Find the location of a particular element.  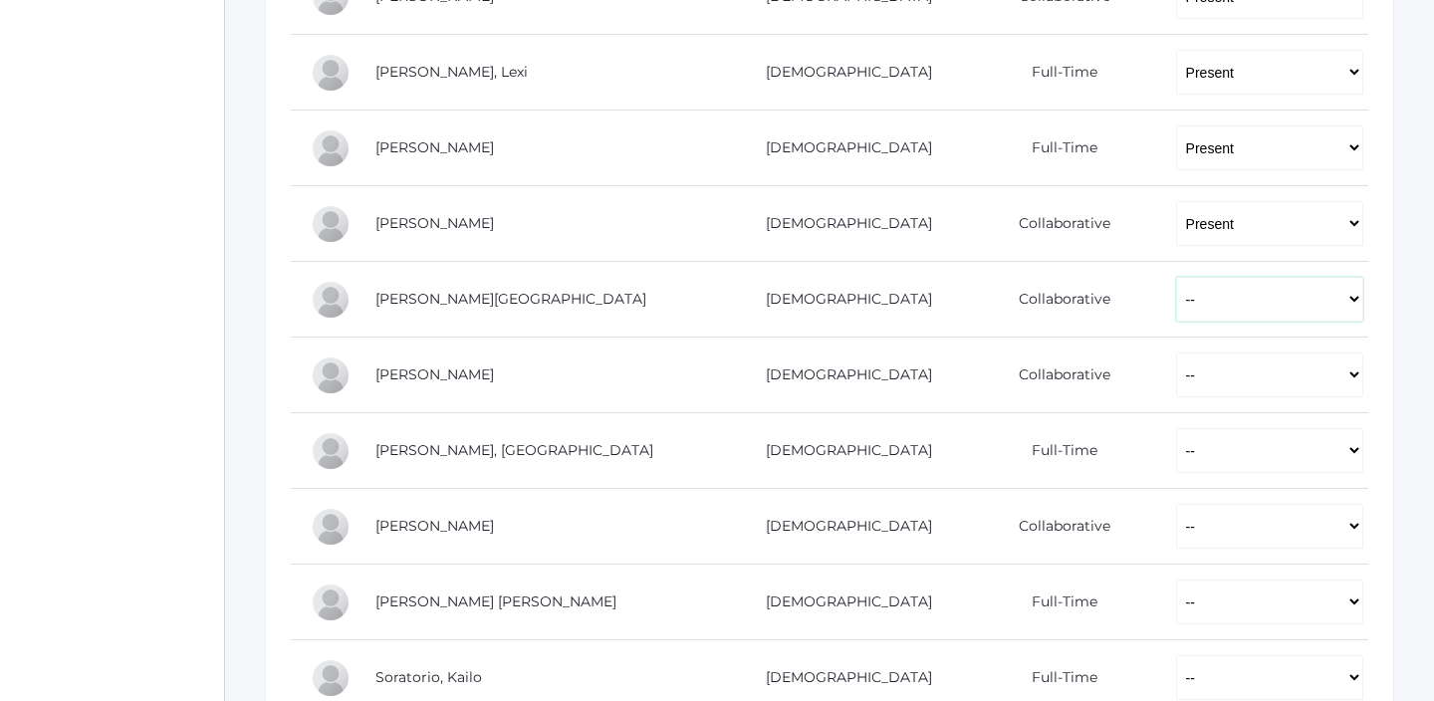

div: Colton Maurer is located at coordinates (331, 224).